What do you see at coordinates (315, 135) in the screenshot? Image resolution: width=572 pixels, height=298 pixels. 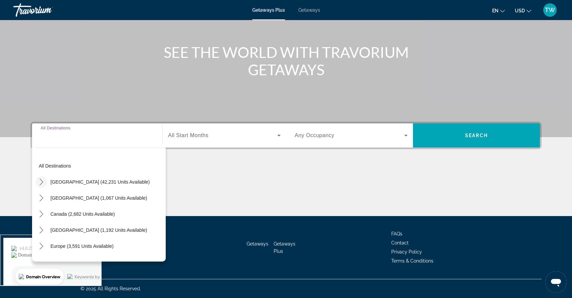 I see `span: Any Occupancy` at bounding box center [315, 135].